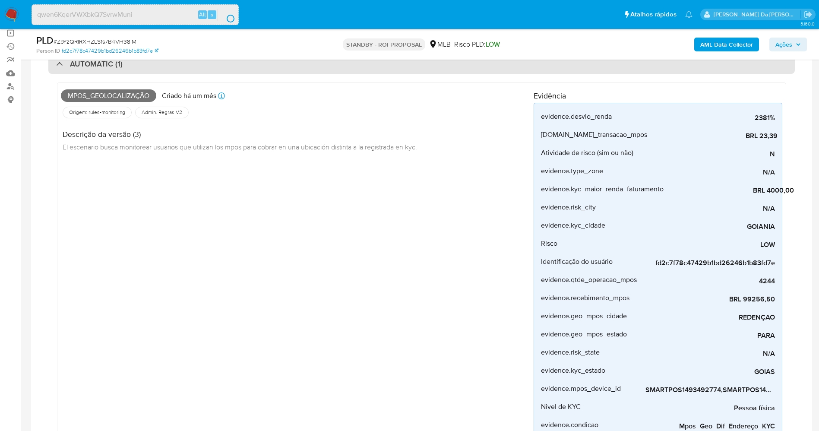  What do you see at coordinates (807, 24) in the screenshot?
I see `span: 3.160.0` at bounding box center [807, 24].